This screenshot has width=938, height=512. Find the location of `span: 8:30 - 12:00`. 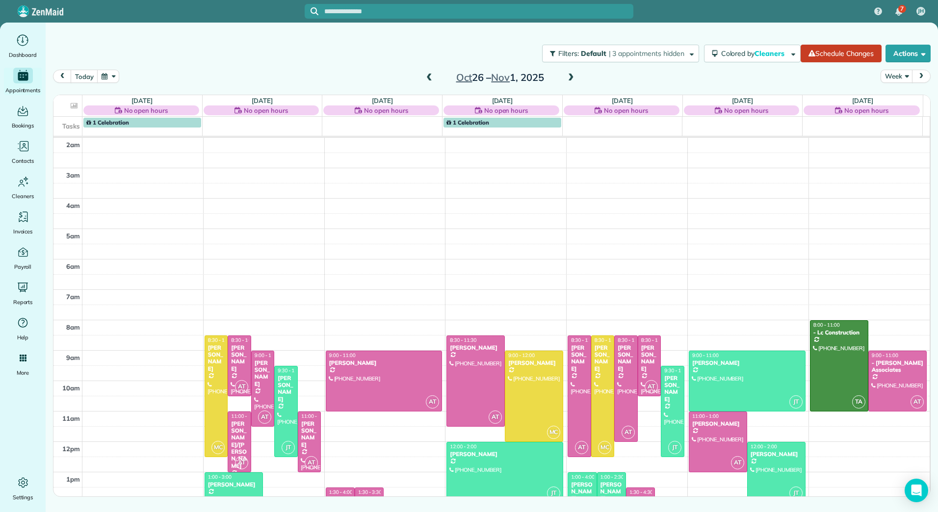

span: 8:30 - 12:00 is located at coordinates (631, 340).